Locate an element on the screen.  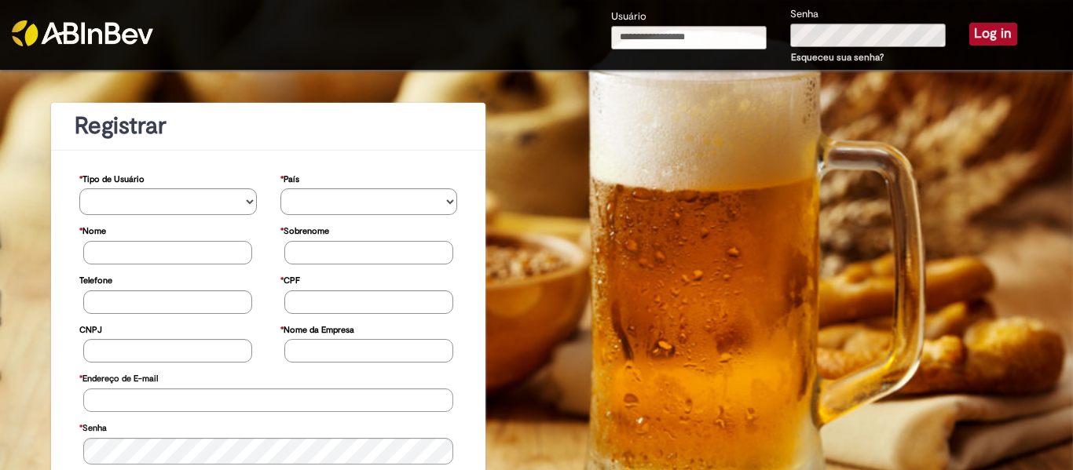
a: Esqueceu sua senha? is located at coordinates (837, 57).